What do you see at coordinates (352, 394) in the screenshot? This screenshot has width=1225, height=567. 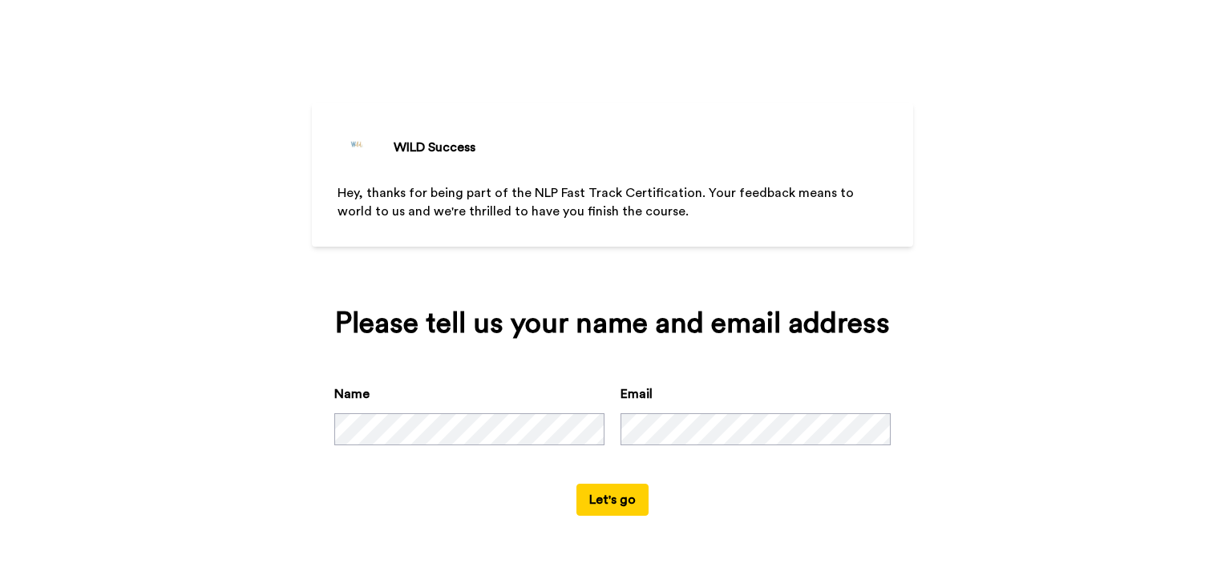 I see `label: Name` at bounding box center [352, 394].